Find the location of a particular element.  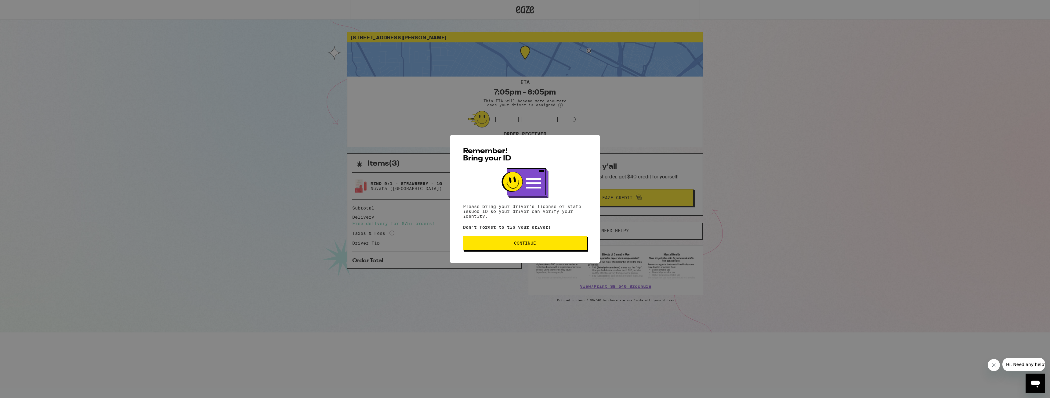

p: Please bring your driver's license or state issued ID so your driver can verify your identity. is located at coordinates (525, 211).